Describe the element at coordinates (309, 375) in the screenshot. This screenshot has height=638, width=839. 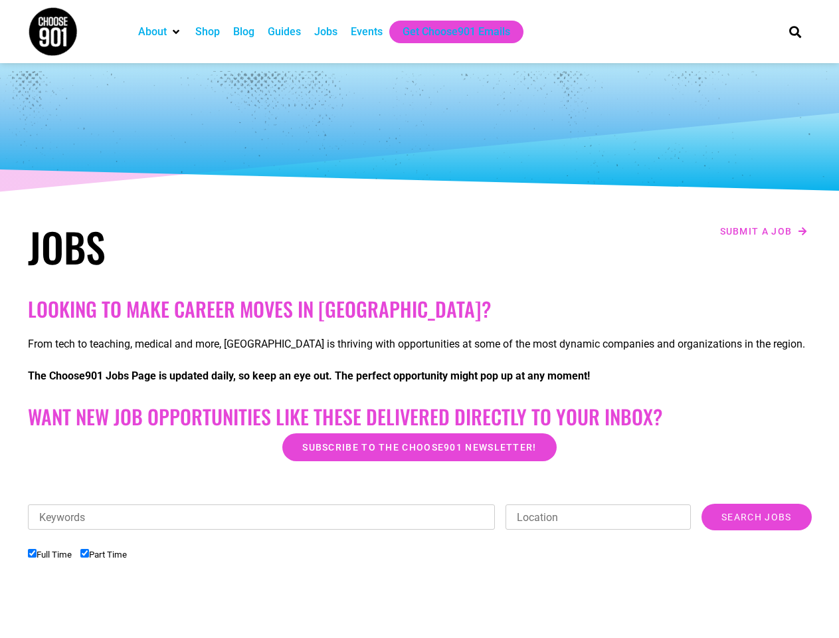
I see `strong: The Choose901 Jobs Page is updated daily, so keep an eye out. The perfect opportunity might pop u...` at that location.